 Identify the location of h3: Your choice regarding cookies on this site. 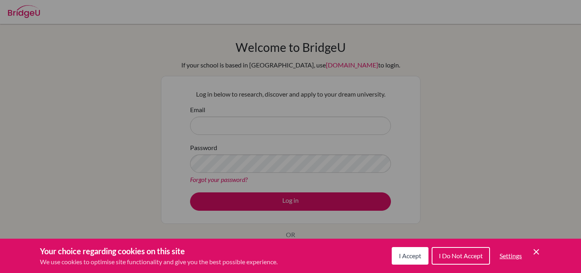
(159, 251).